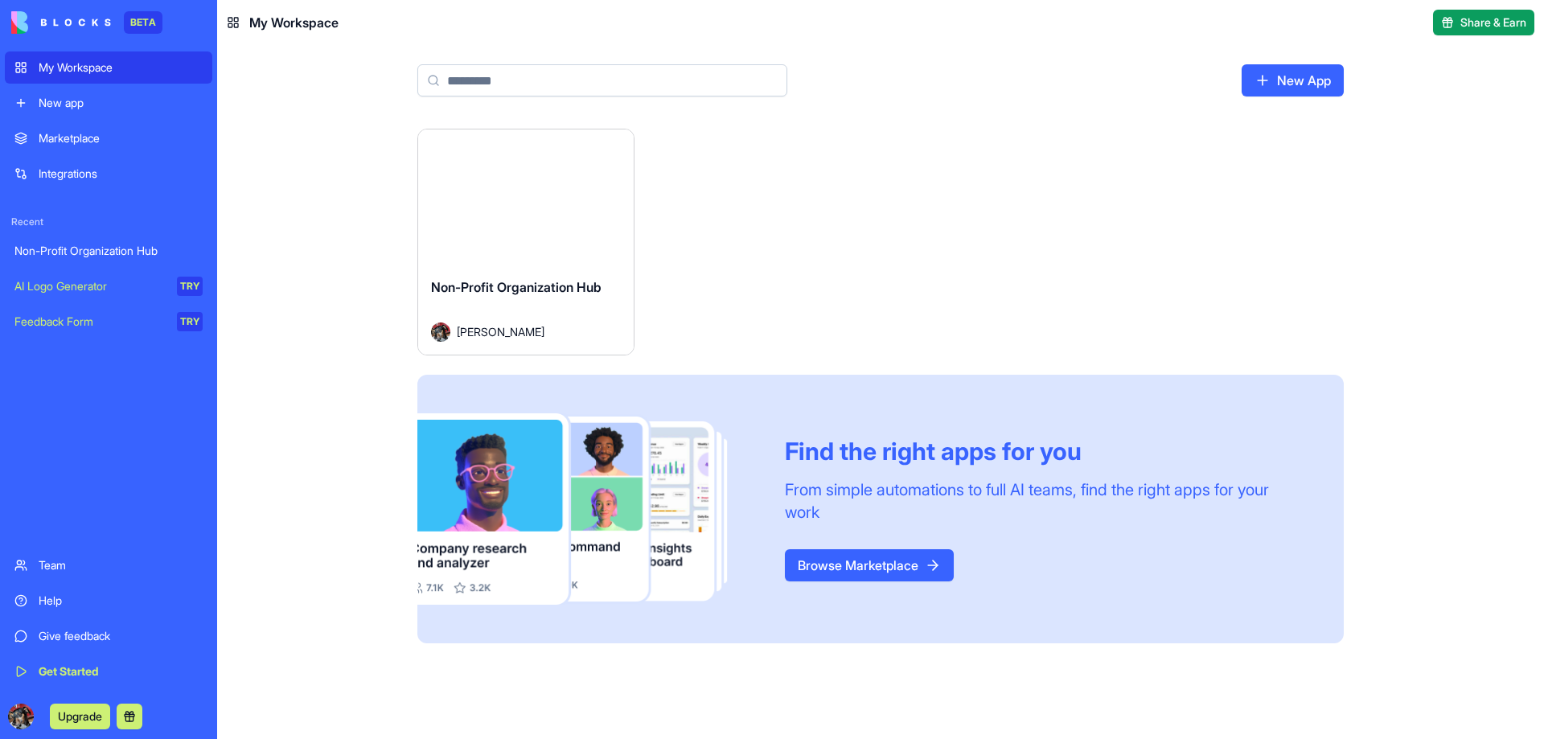  What do you see at coordinates (588, 509) in the screenshot?
I see `img: Frame_181_egmpey.png` at bounding box center [588, 509].